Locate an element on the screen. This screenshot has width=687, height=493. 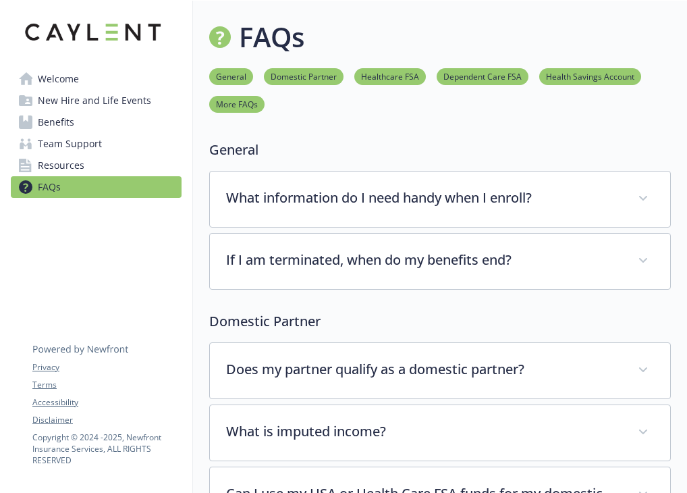
span: New Hire and Life Events is located at coordinates (94, 101).